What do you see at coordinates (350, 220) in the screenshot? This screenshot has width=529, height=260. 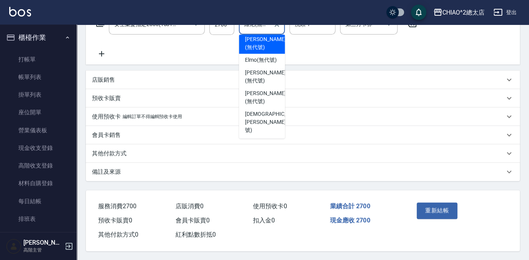 I see `span: 現金應收 2700` at bounding box center [350, 220].